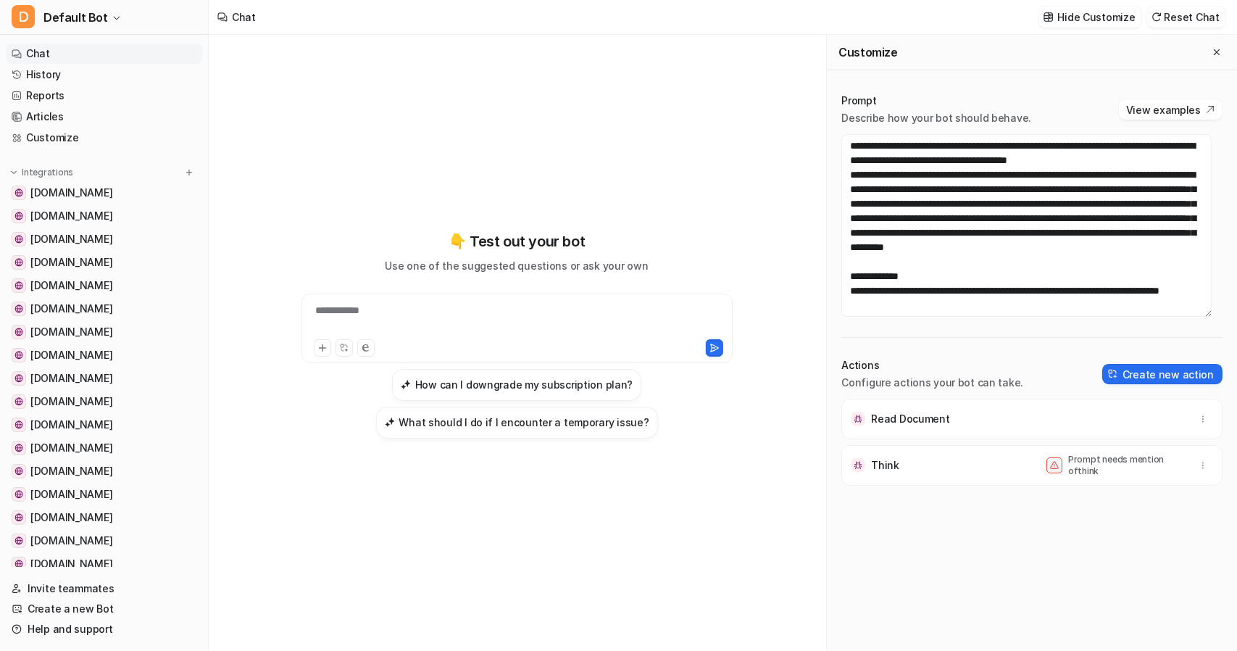  What do you see at coordinates (858, 465) in the screenshot?
I see `img: Think icon` at bounding box center [858, 465].